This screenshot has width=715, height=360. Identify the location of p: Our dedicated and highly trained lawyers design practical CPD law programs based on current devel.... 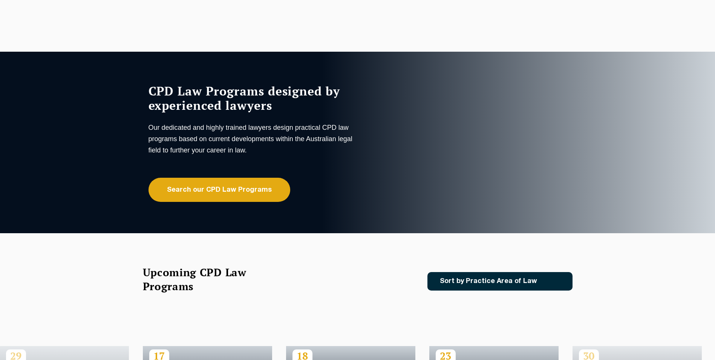
(252, 139).